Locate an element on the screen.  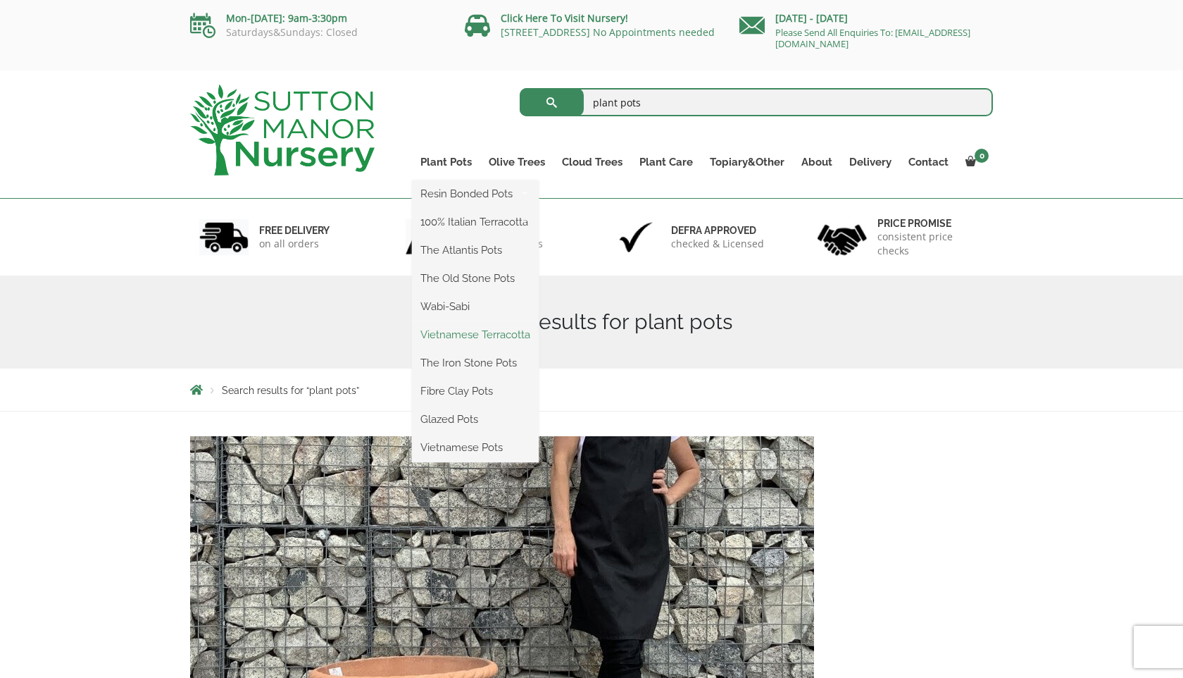
a: Delivery is located at coordinates (871, 162).